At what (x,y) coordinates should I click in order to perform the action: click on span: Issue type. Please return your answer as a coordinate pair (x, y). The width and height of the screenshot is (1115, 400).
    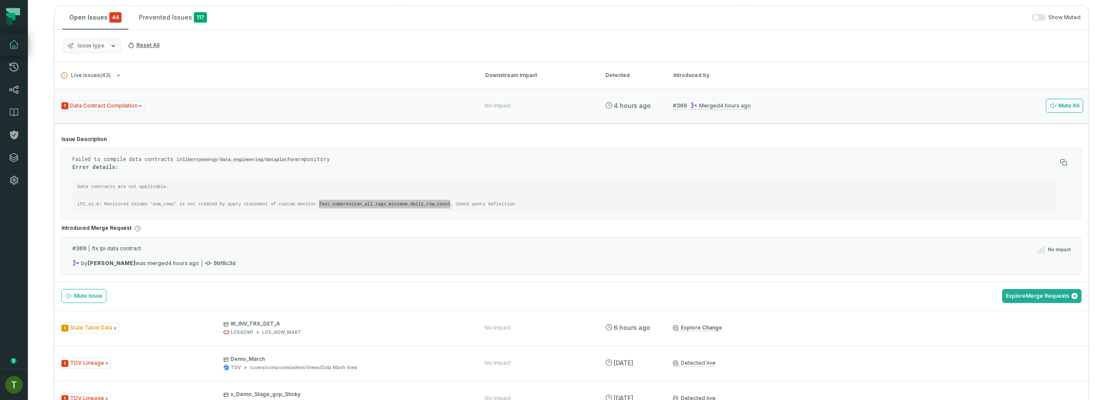
    Looking at the image, I should click on (91, 46).